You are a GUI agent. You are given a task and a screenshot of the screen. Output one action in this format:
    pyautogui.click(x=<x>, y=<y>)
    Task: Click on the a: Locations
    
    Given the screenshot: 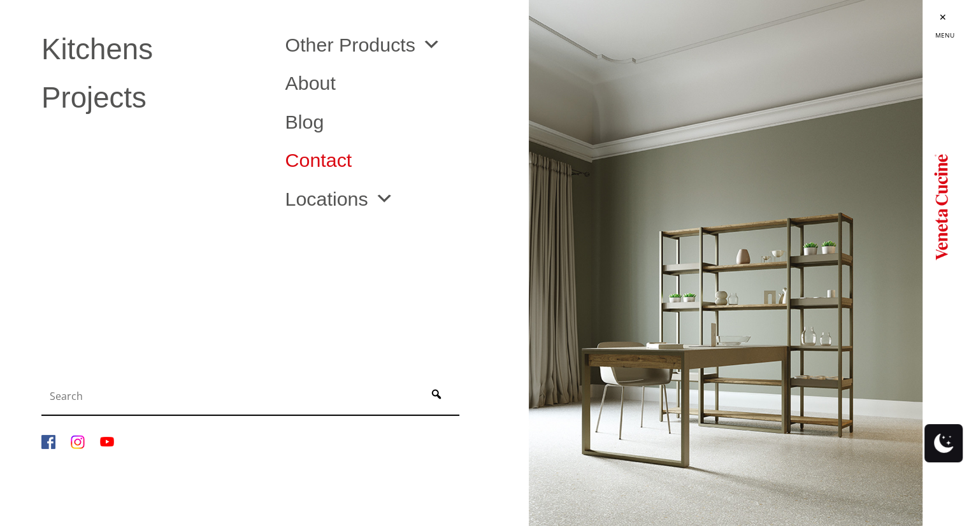 What is the action you would take?
    pyautogui.click(x=339, y=199)
    